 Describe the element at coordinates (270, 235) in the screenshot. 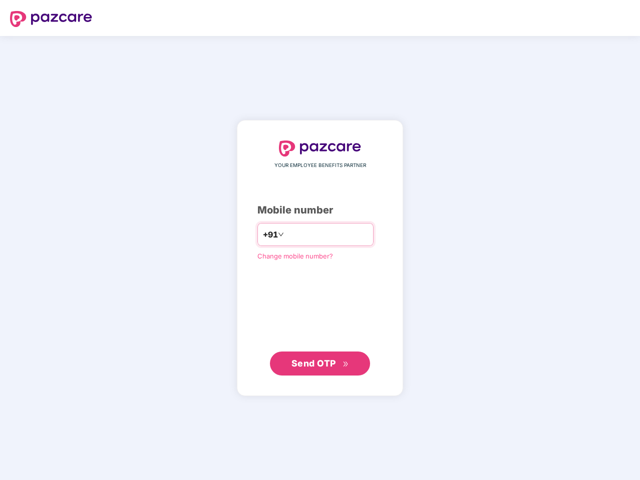

I see `span: +91` at that location.